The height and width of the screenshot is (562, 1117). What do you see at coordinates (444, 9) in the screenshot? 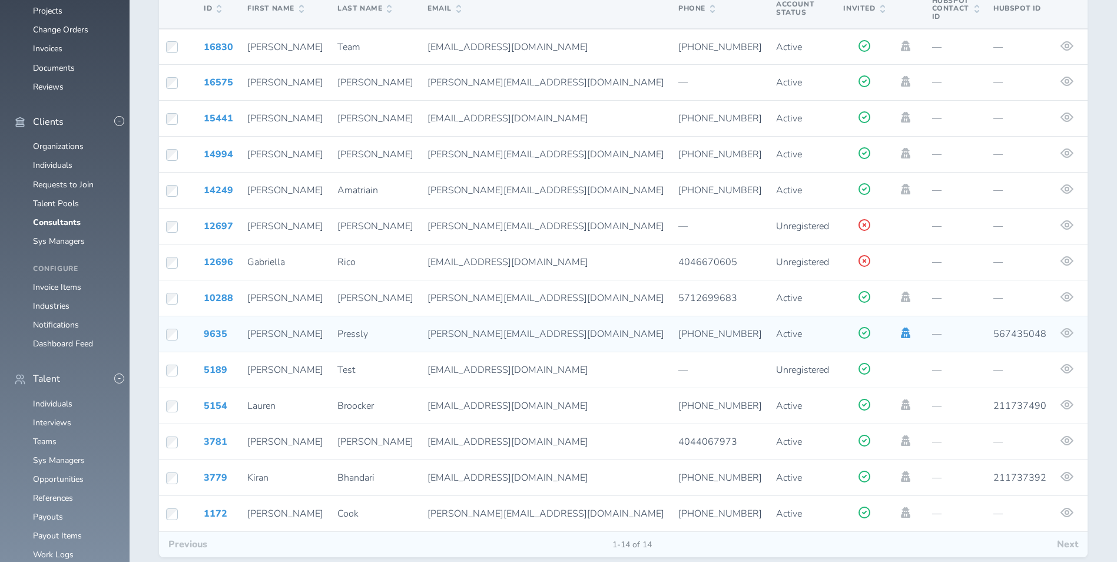
I see `span: Email` at bounding box center [444, 9].